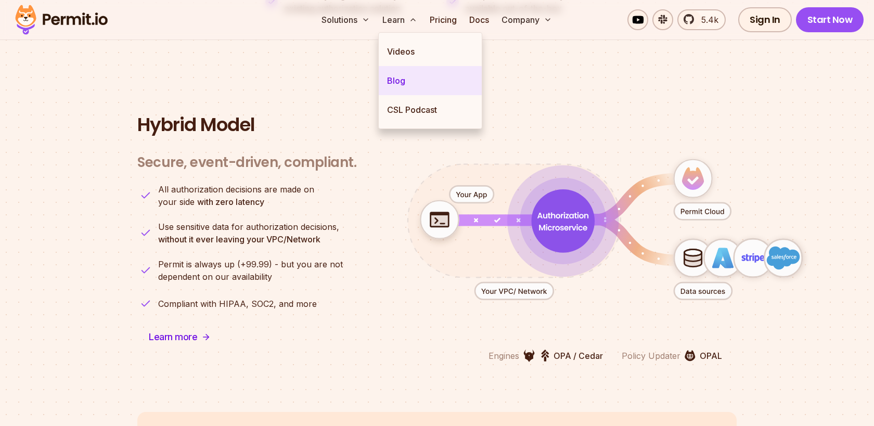  I want to click on a: Learn more, so click(179, 337).